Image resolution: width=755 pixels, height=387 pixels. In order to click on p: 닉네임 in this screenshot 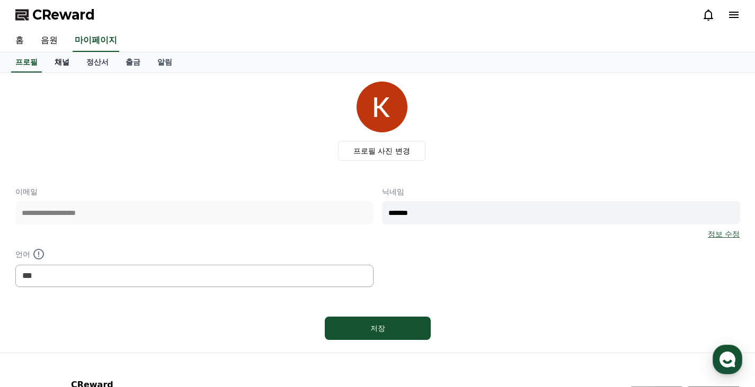, I will do `click(561, 192)`.